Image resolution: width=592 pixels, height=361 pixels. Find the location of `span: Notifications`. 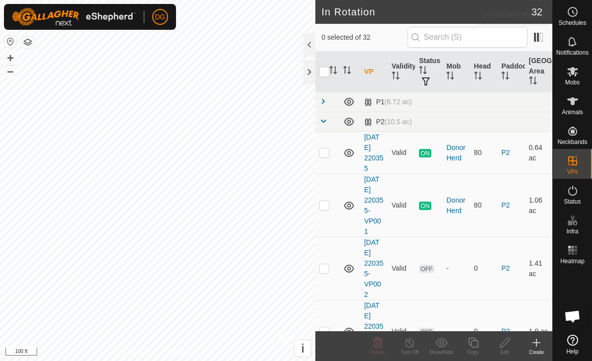

span: Notifications is located at coordinates (572, 53).